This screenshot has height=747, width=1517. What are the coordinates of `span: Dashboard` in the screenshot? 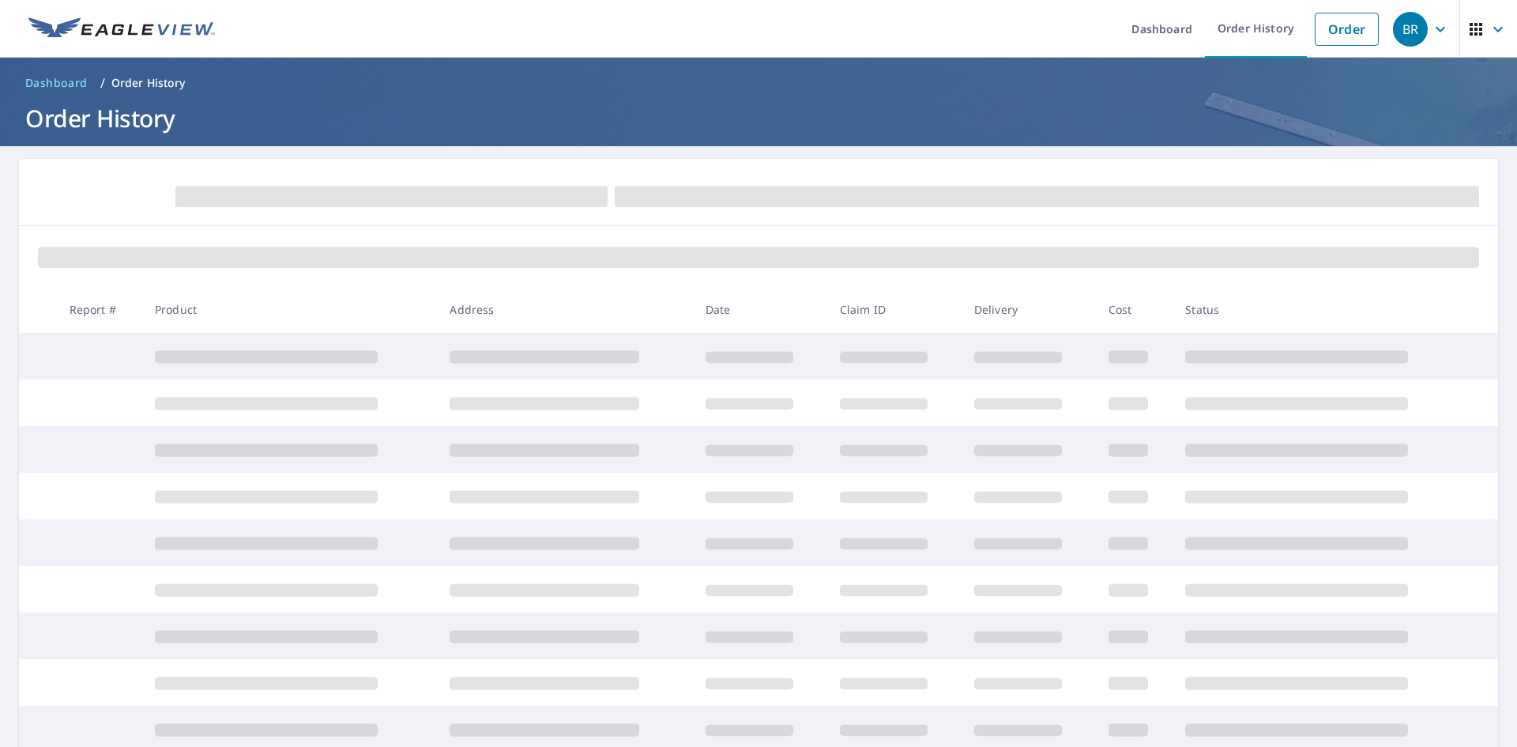 It's located at (56, 83).